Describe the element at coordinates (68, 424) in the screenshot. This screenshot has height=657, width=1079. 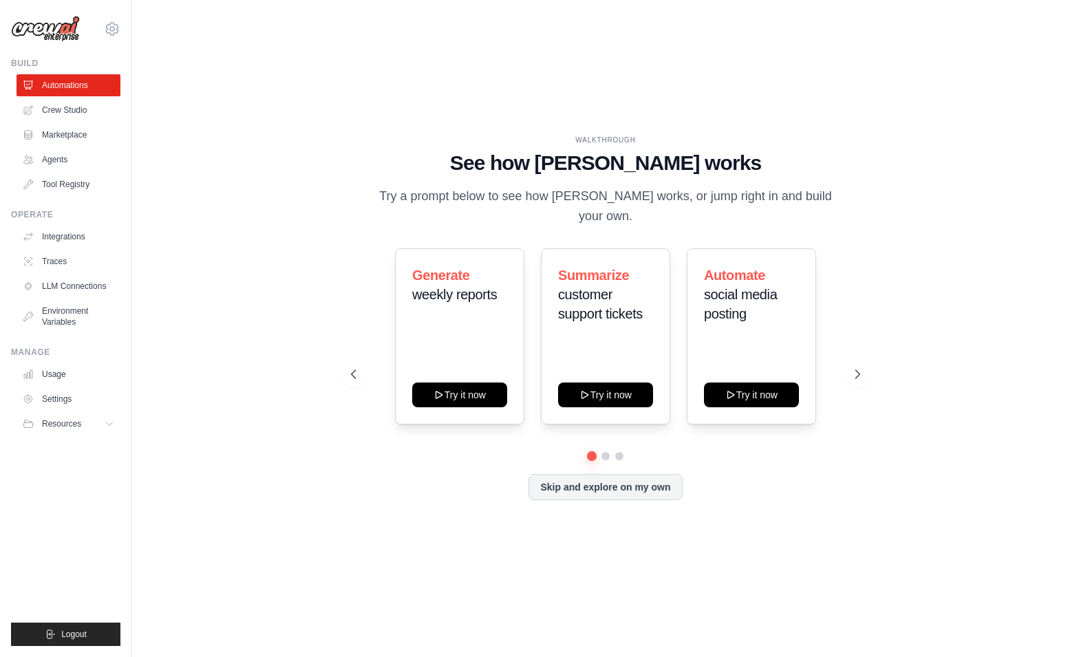
I see `button: Resources` at that location.